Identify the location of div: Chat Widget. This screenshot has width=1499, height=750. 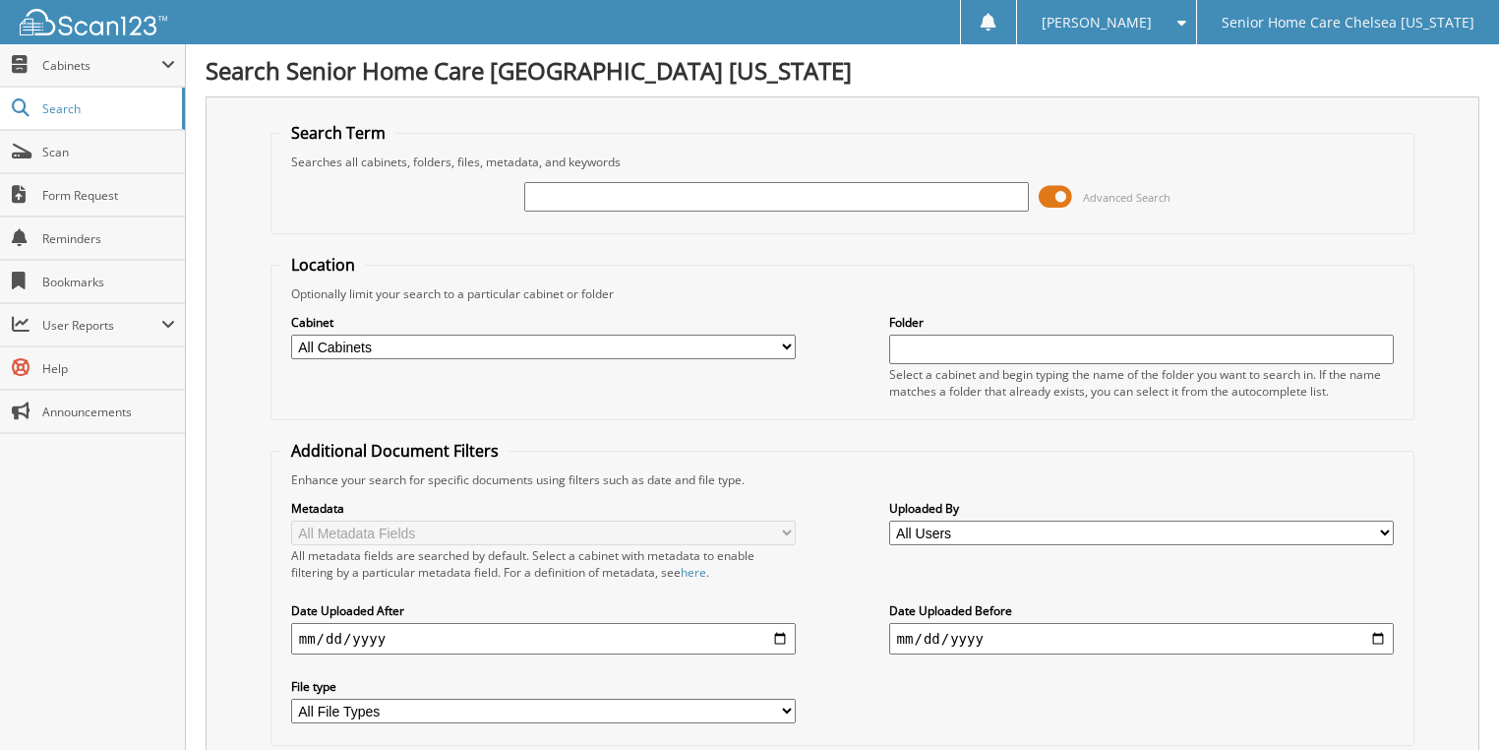
(1450, 702).